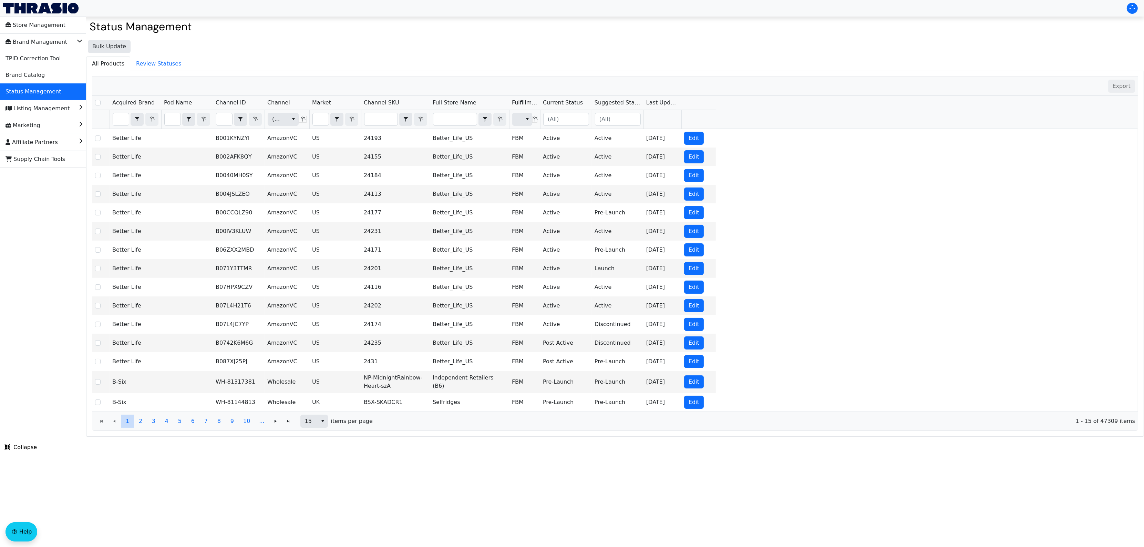 The image size is (1144, 547). What do you see at coordinates (395, 287) in the screenshot?
I see `td: 24116` at bounding box center [395, 287].